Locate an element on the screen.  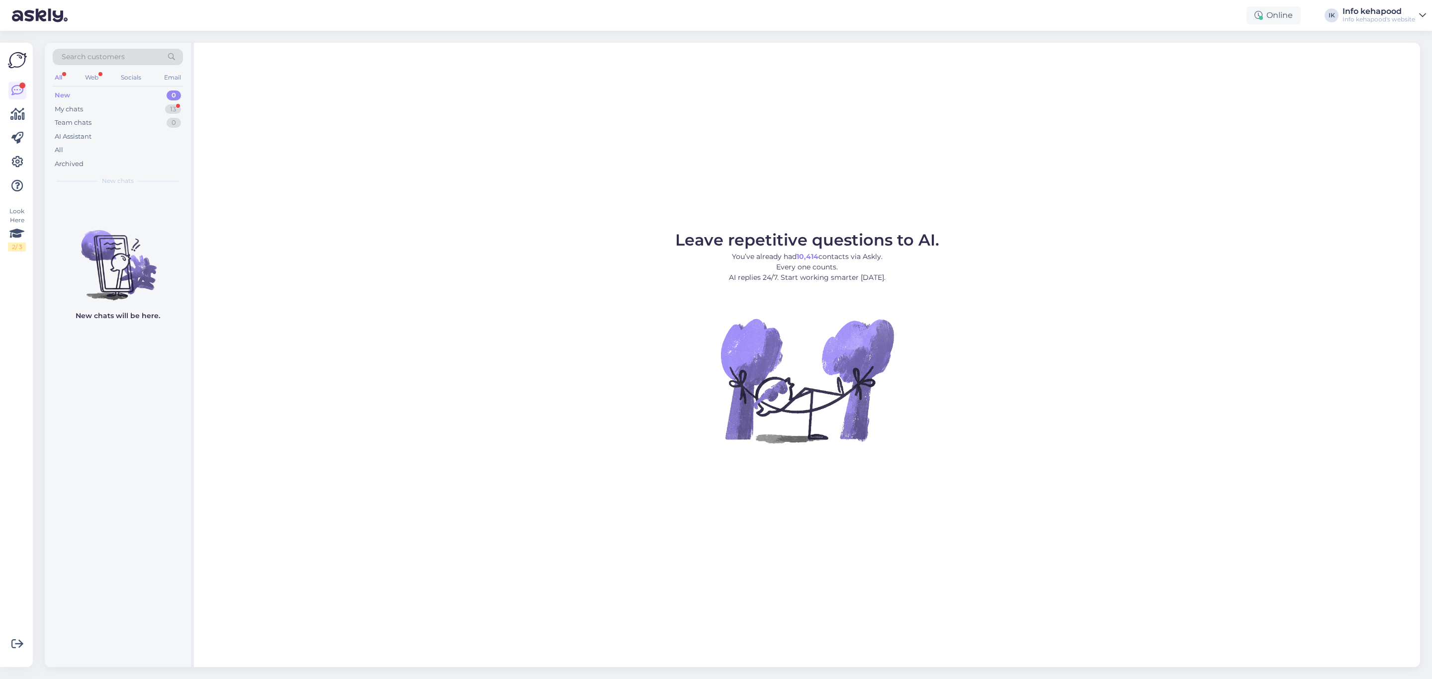
p: You’ve already had contacts via Askly. Every one counts. AI replies 24/7. Start working smarter [... is located at coordinates (807, 267).